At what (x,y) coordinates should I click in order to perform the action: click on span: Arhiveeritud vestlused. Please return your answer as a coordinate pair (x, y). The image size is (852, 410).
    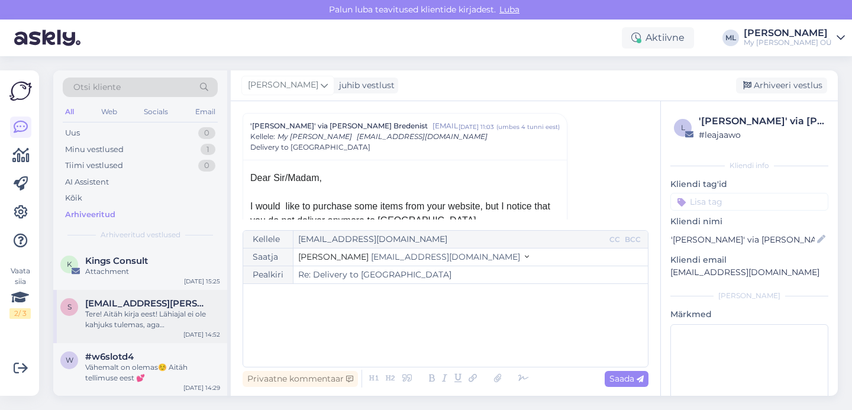
    Looking at the image, I should click on (140, 235).